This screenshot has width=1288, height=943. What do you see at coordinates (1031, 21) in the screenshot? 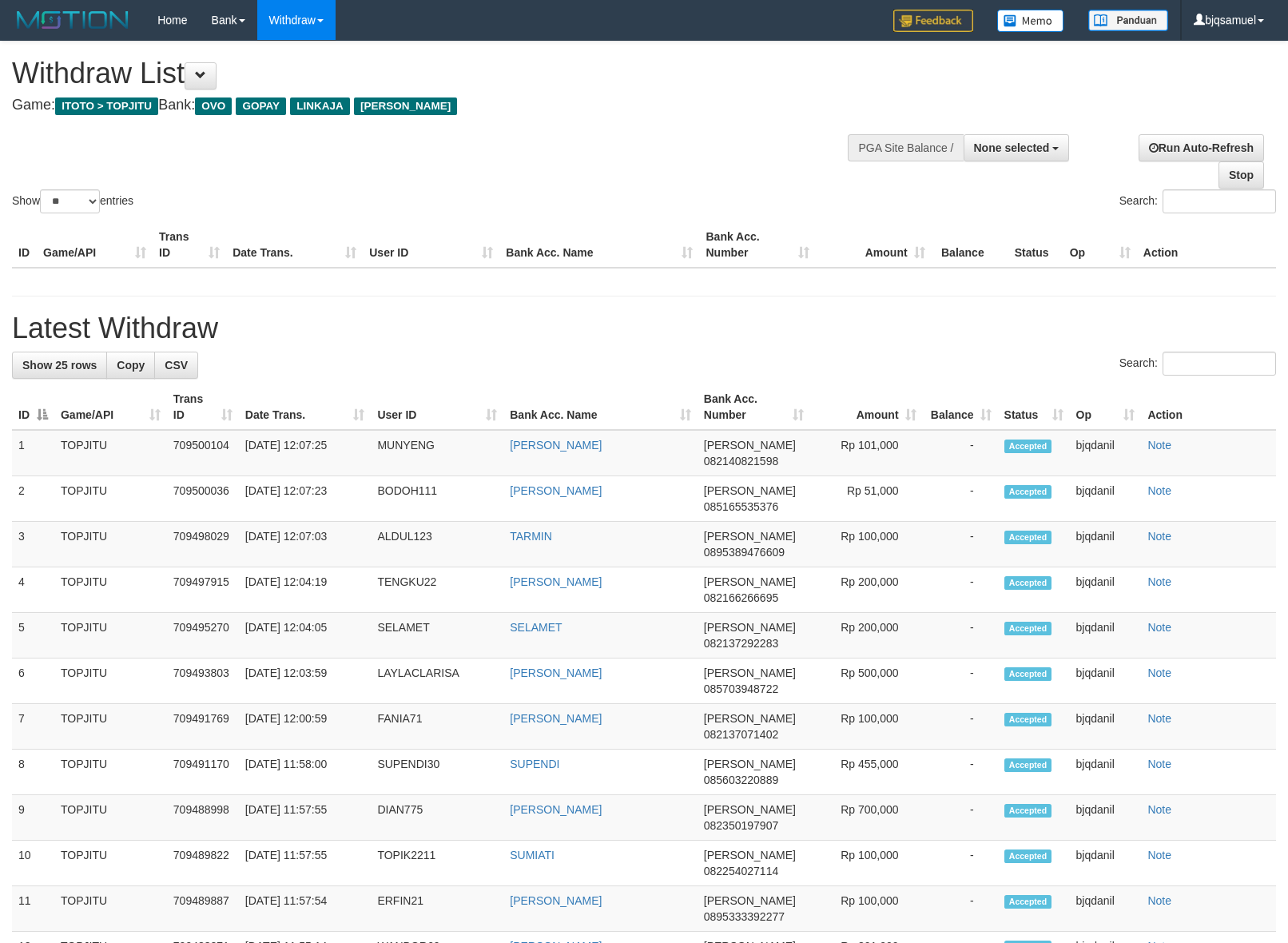
I see `img: Button%20Memo.svg` at bounding box center [1031, 21].